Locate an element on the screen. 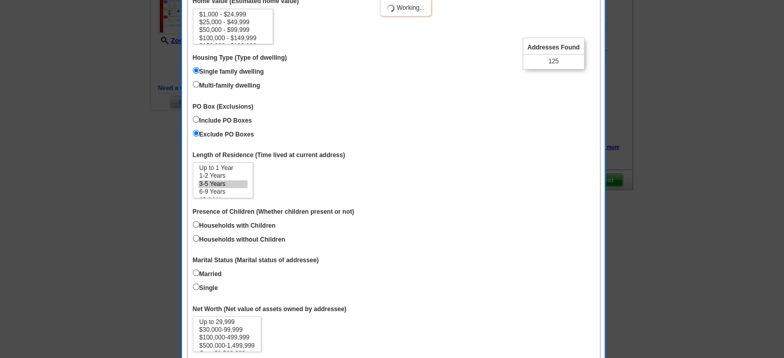  option: $50,000 - $99,999 is located at coordinates (233, 30).